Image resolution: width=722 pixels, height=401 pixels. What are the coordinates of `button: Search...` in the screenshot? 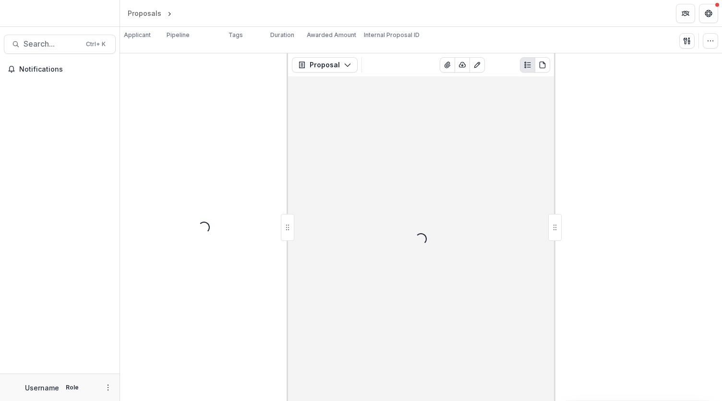 It's located at (60, 44).